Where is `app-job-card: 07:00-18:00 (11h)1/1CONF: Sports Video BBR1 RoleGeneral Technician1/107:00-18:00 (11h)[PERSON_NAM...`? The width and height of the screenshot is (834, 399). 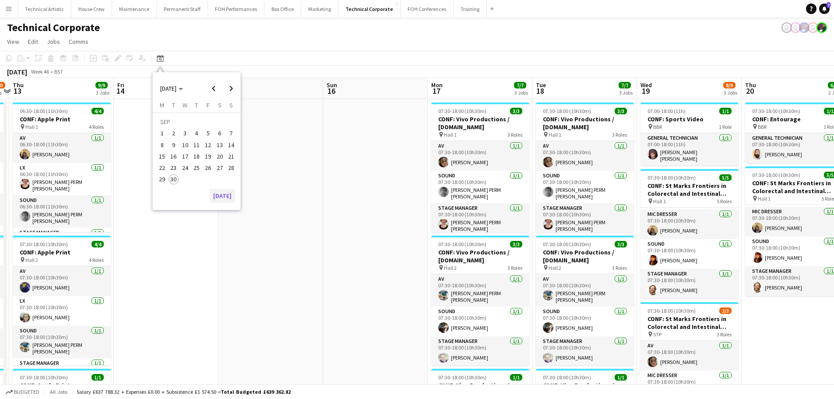 app-job-card: 07:00-18:00 (11h)1/1CONF: Sports Video BBR1 RoleGeneral Technician1/107:00-18:00 (11h)[PERSON_NAM... is located at coordinates (690, 134).